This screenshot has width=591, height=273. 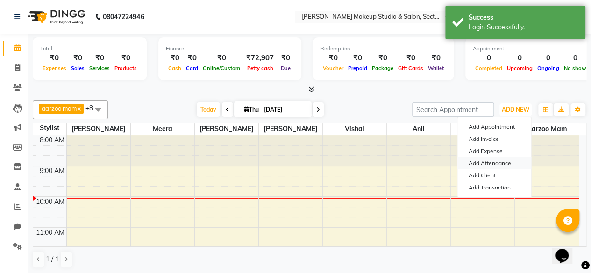 I want to click on span: No show, so click(x=575, y=68).